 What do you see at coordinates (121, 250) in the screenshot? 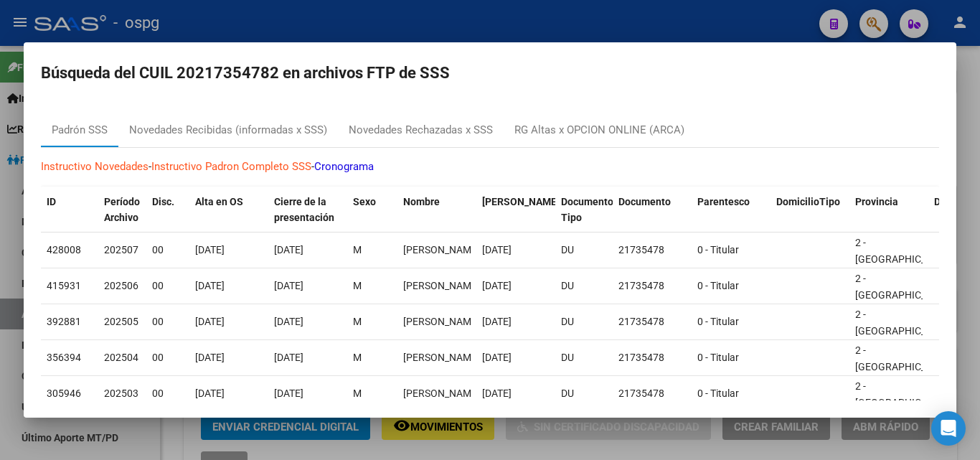
I see `span: 202507` at bounding box center [121, 250].